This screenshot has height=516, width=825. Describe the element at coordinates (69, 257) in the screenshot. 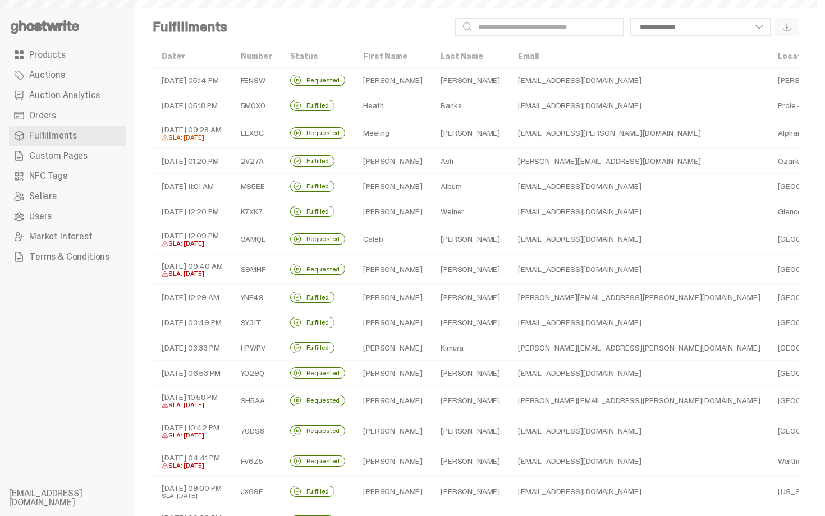

I see `span: Terms & Conditions` at that location.